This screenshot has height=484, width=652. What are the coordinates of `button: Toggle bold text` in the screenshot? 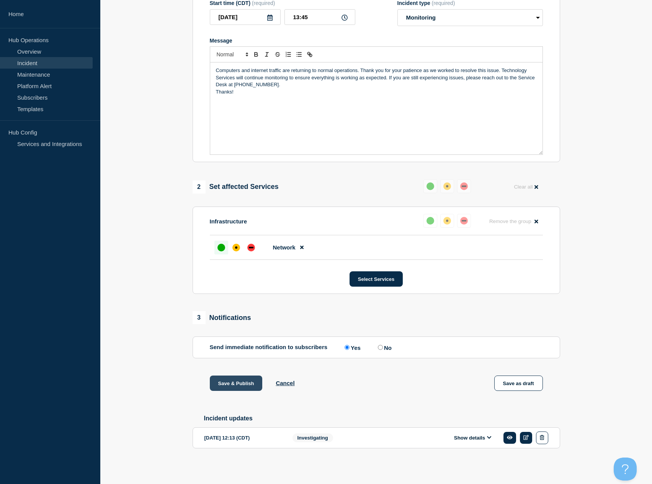 It's located at (256, 54).